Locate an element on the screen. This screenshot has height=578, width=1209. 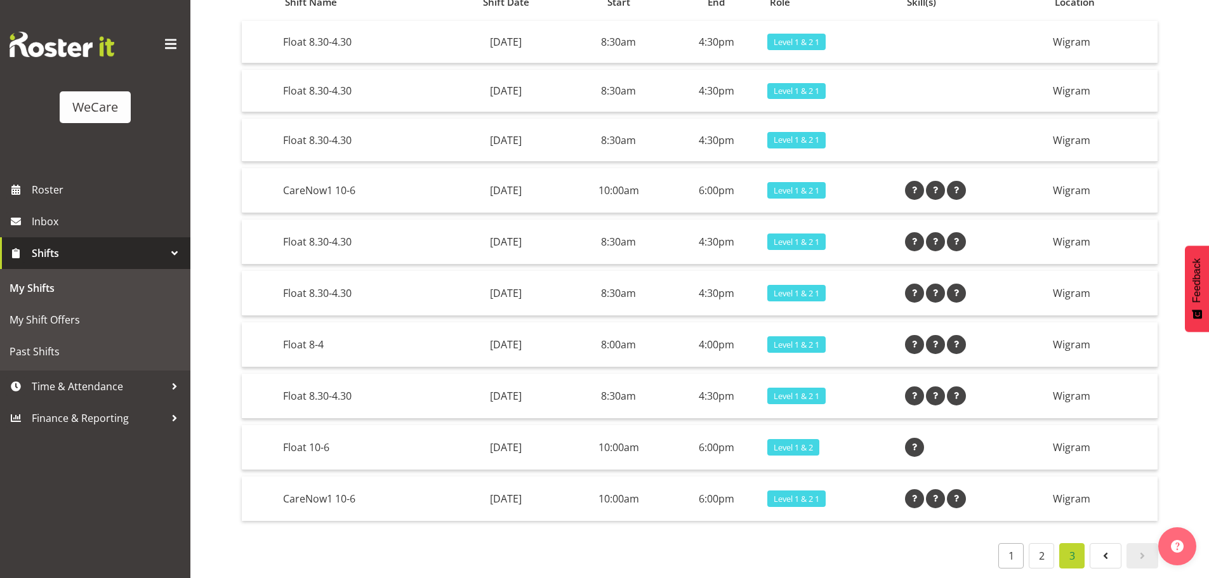
span: Shifts is located at coordinates (98, 253).